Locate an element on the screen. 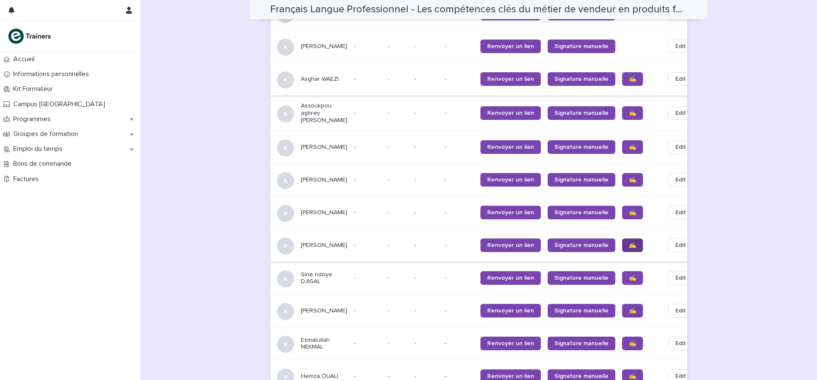  p: Factures is located at coordinates (28, 179).